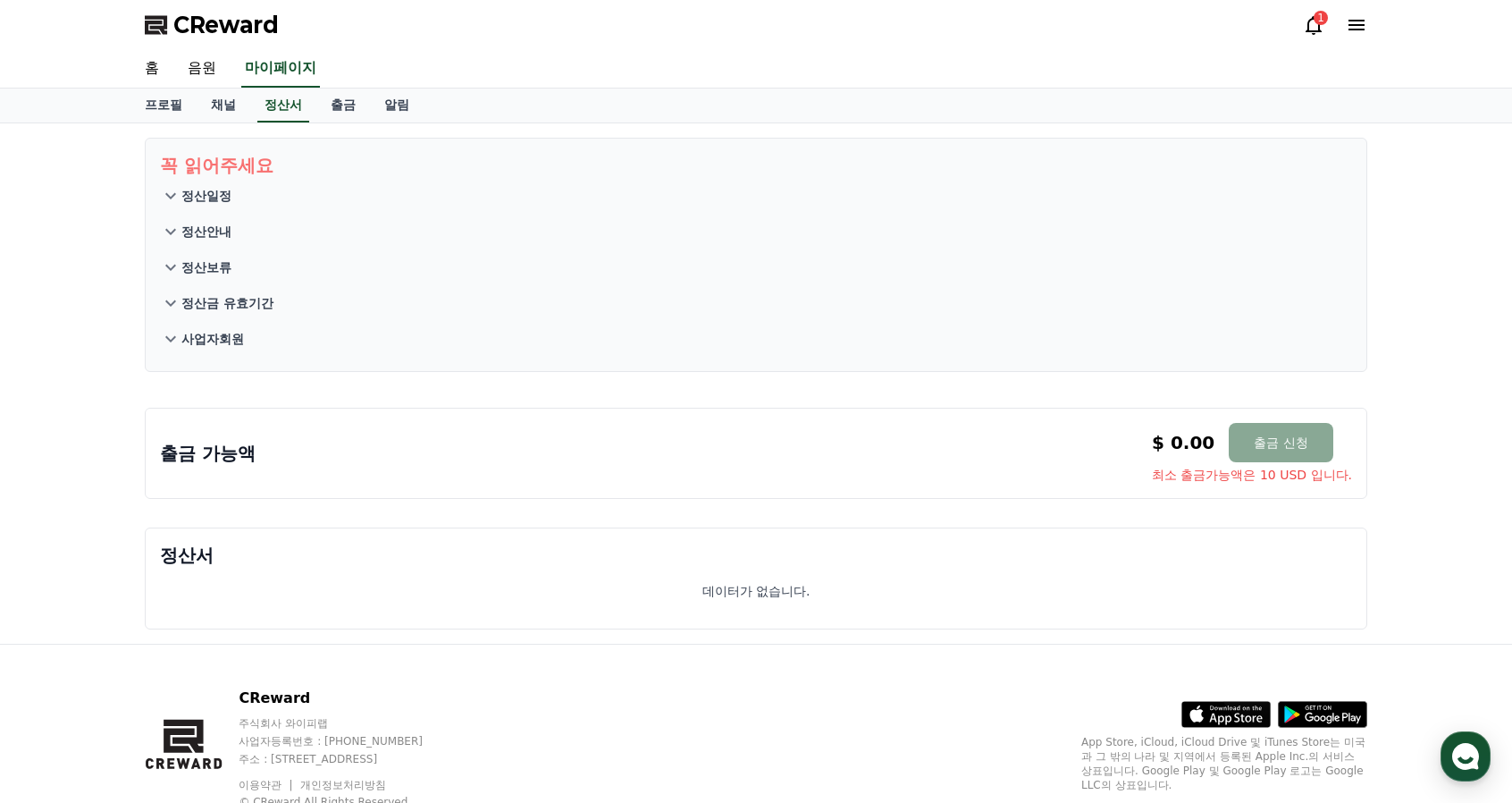 The height and width of the screenshot is (803, 1512). I want to click on a: 프로필, so click(163, 106).